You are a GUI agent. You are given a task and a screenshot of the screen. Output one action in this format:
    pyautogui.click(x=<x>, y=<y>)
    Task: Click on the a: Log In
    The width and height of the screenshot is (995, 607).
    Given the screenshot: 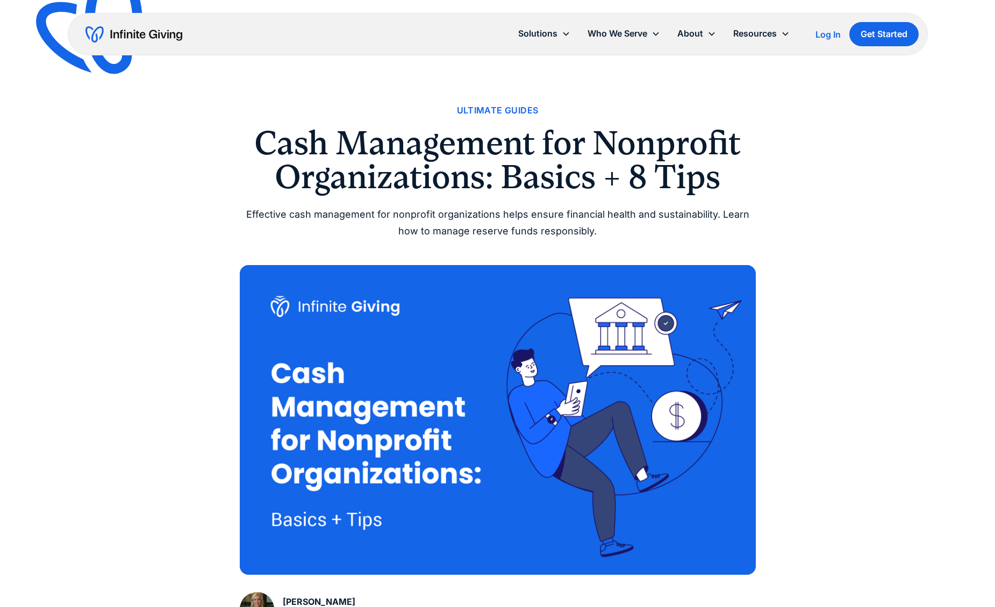 What is the action you would take?
    pyautogui.click(x=828, y=34)
    